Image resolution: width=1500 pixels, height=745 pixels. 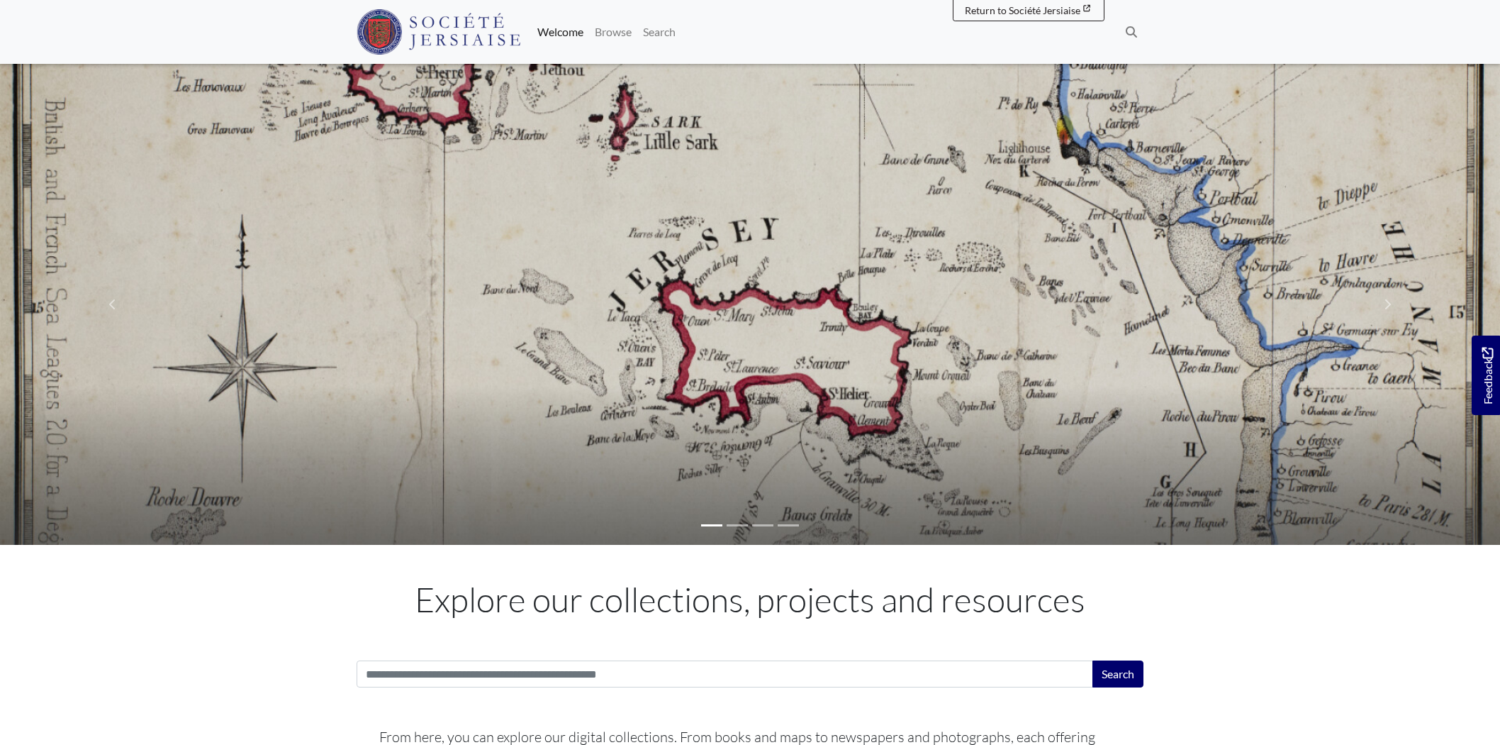 What do you see at coordinates (750, 599) in the screenshot?
I see `h1: Explore our collections, projects and resources` at bounding box center [750, 599].